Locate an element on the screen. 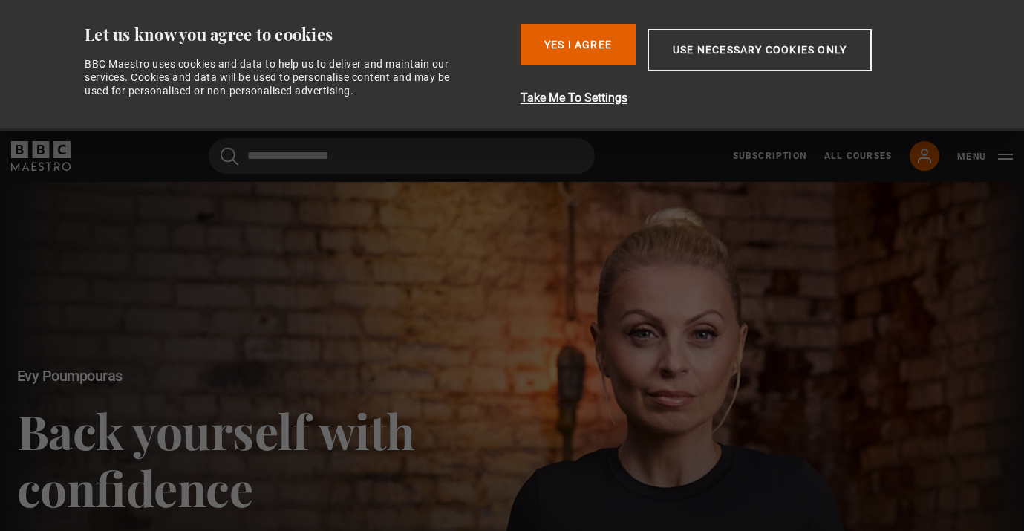  button: Use necessary cookies only is located at coordinates (760, 50).